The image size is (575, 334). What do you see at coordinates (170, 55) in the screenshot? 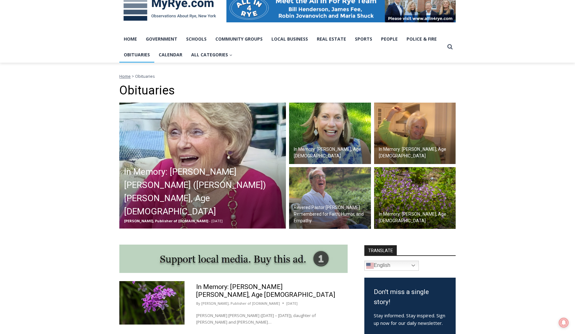
I see `a: Calendar` at bounding box center [170, 55].